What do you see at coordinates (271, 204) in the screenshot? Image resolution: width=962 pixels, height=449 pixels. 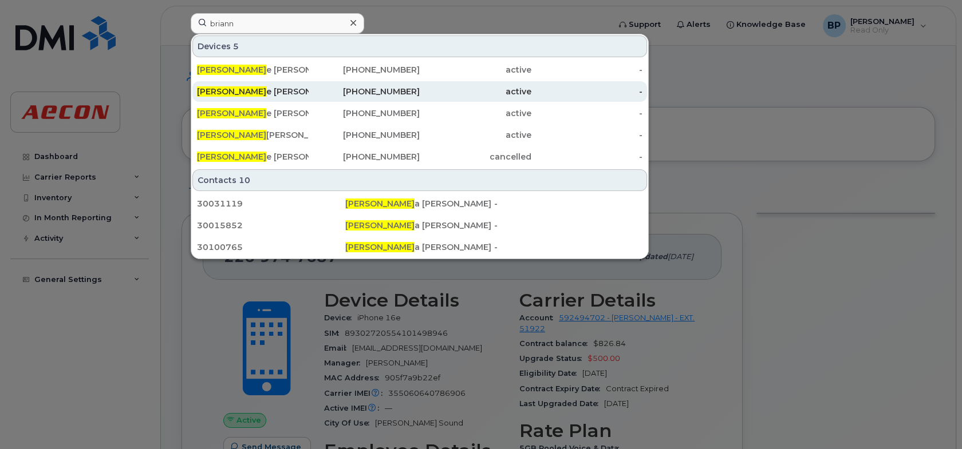 I see `div: 30031119` at bounding box center [271, 204].